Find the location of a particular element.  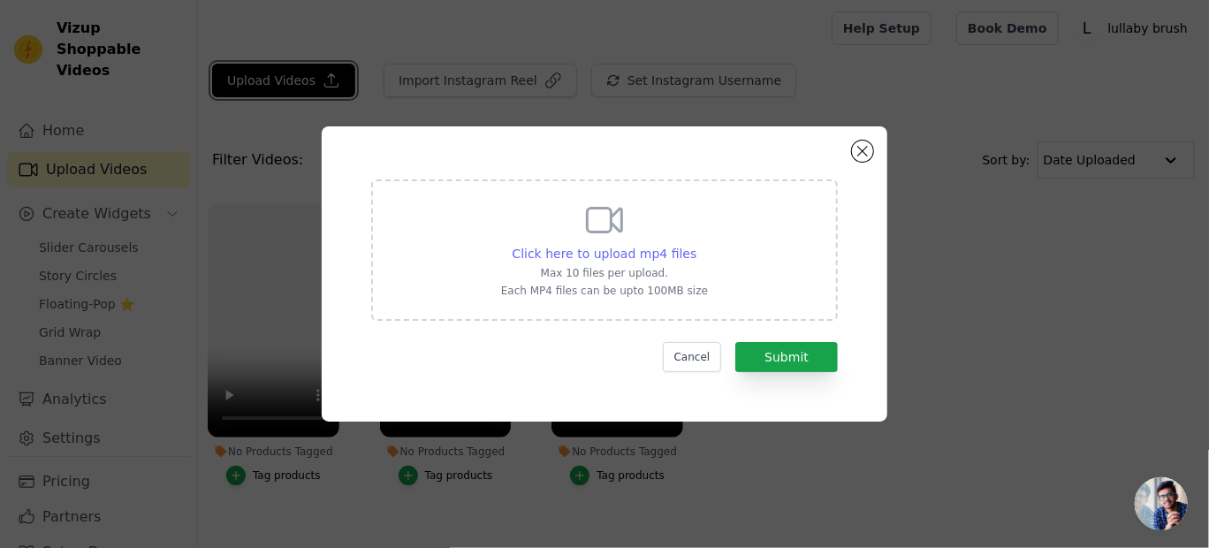

p: Each MP4 files can be upto 100MB size is located at coordinates (604, 291).